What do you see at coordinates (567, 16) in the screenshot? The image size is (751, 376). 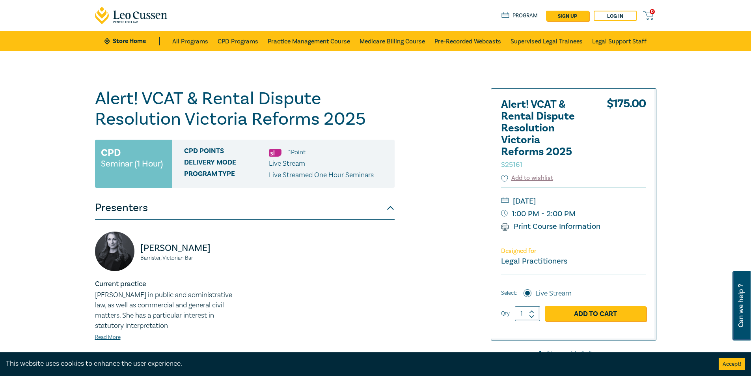 I see `a: sign up` at bounding box center [567, 16].